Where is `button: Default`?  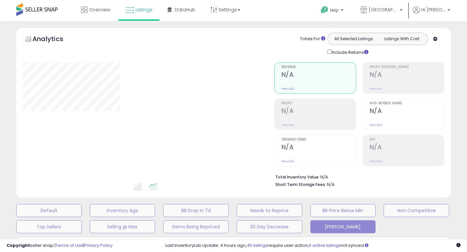 button: Default is located at coordinates (49, 211).